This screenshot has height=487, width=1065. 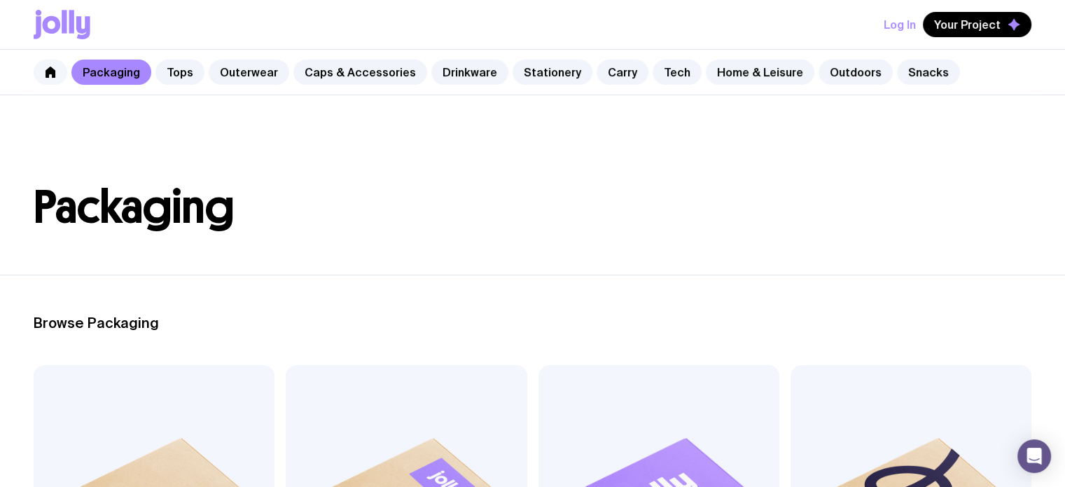 I want to click on a: Tech, so click(x=677, y=72).